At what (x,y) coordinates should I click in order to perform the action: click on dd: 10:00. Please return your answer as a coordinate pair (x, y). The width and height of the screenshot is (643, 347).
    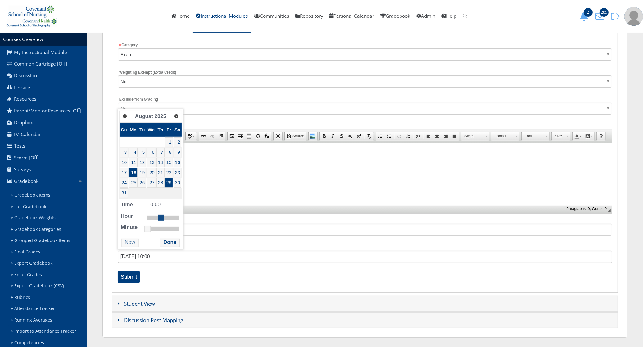
    Looking at the image, I should click on (163, 204).